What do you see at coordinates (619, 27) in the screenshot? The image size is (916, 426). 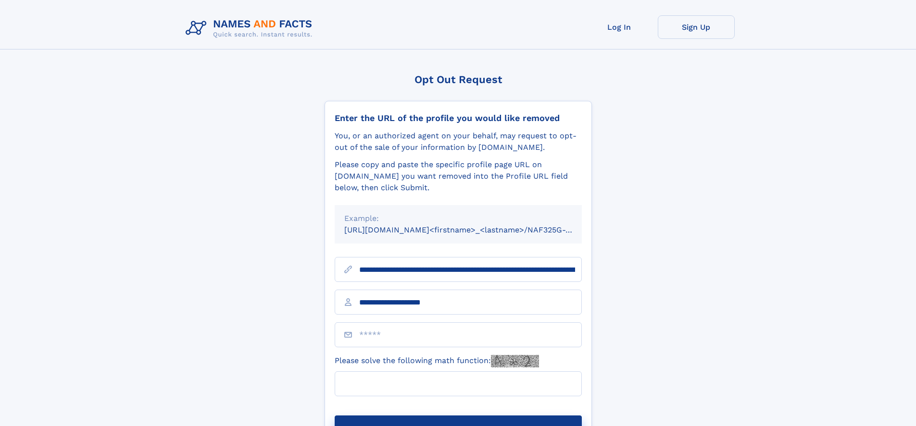 I see `a: Log In` at bounding box center [619, 27].